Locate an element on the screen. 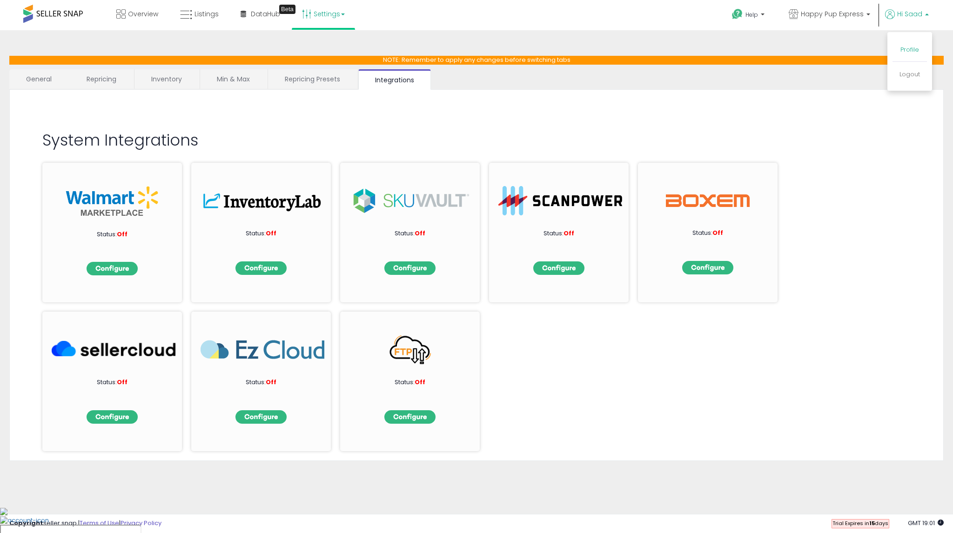 This screenshot has height=533, width=953. span: Happy Pup Express is located at coordinates (832, 14).